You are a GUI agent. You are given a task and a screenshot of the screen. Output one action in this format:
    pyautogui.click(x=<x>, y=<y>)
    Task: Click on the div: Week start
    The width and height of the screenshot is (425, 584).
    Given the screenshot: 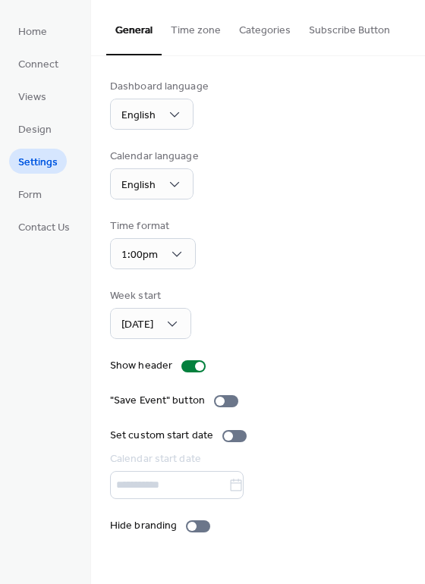 What is the action you would take?
    pyautogui.click(x=149, y=296)
    